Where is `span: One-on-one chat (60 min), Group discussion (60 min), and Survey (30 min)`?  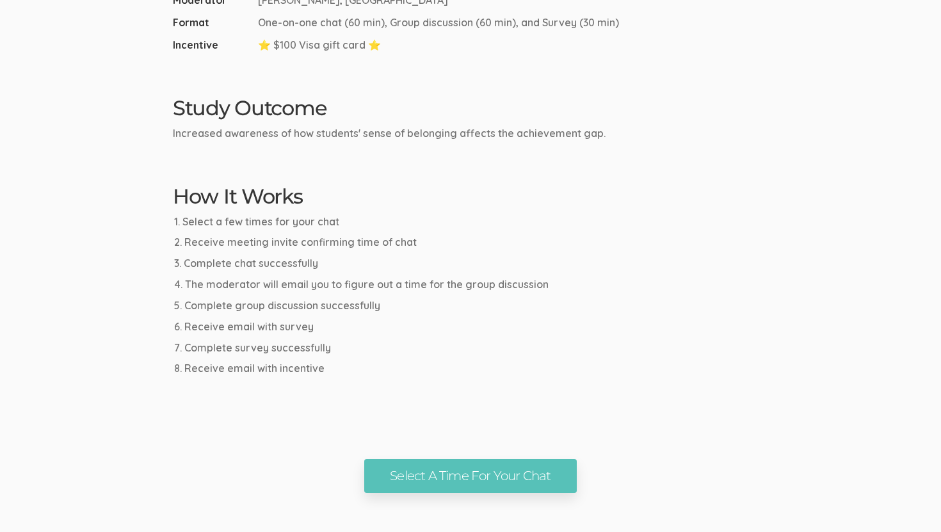
span: One-on-one chat (60 min), Group discussion (60 min), and Survey (30 min) is located at coordinates (439, 22).